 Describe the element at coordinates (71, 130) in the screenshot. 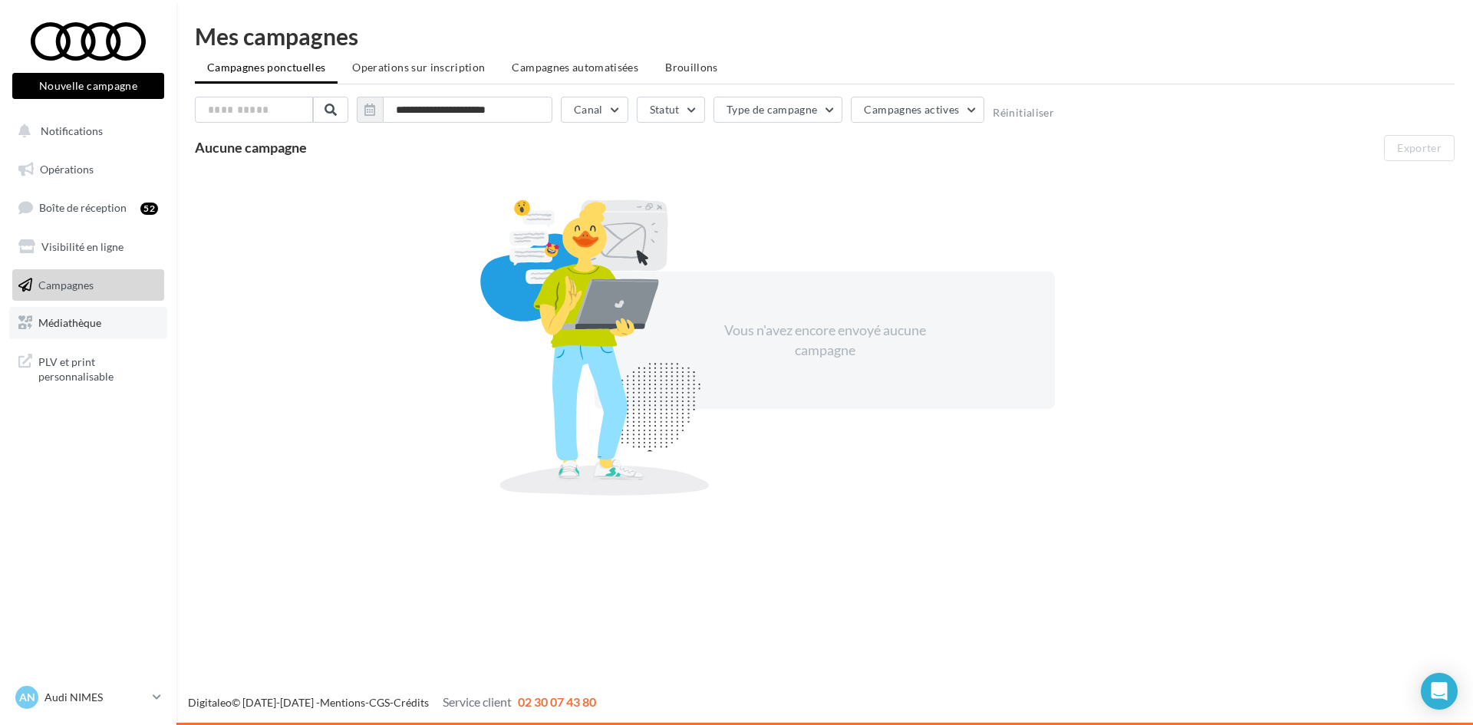

I see `span: Notifications` at that location.